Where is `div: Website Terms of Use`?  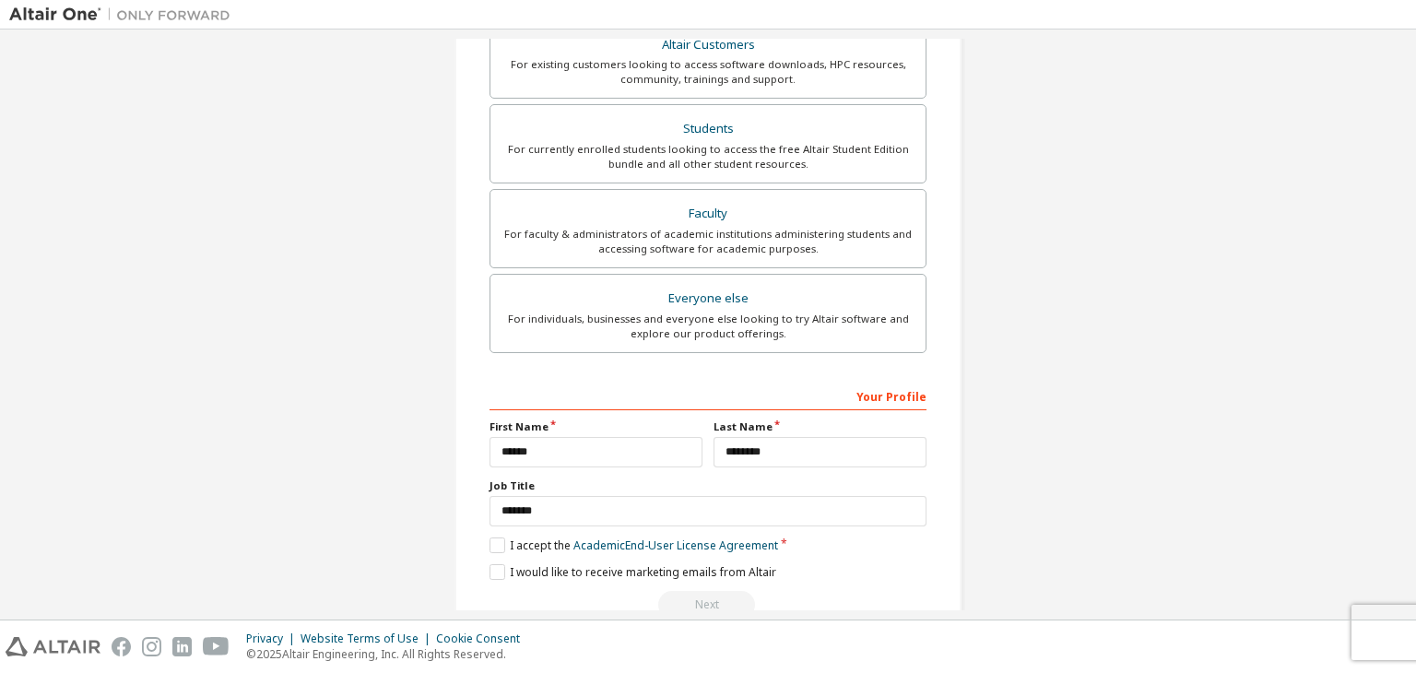
div: Website Terms of Use is located at coordinates (368, 639).